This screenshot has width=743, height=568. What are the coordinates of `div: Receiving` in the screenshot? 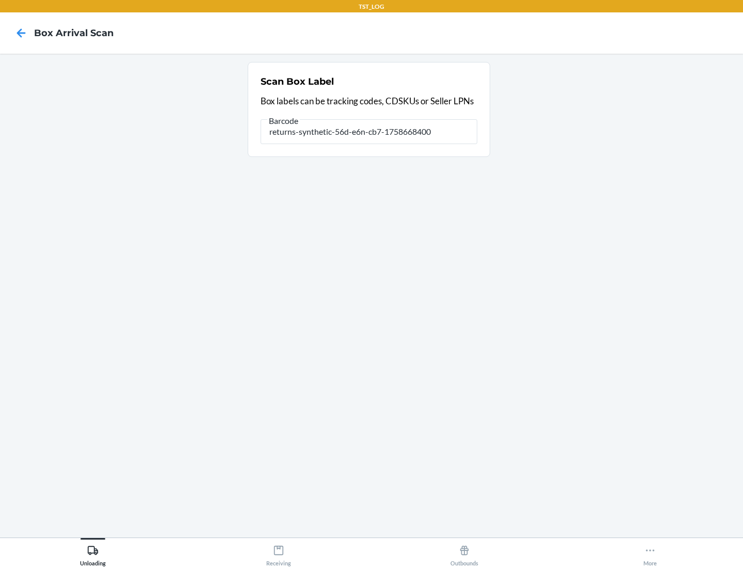 It's located at (279, 553).